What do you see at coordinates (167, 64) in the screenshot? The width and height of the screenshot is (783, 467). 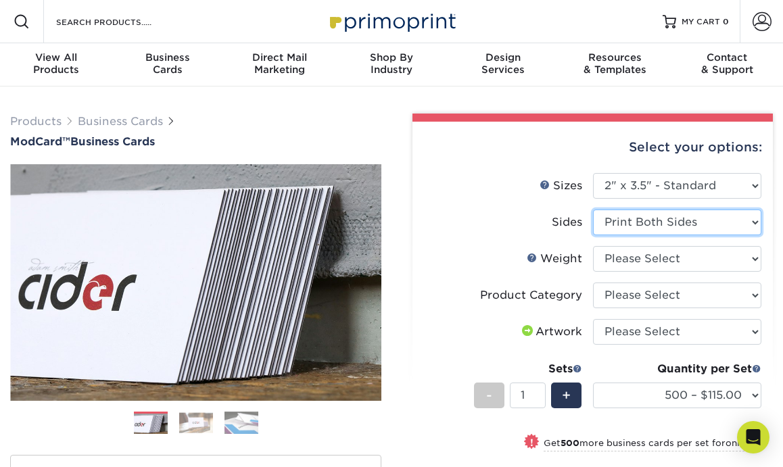 I see `div: Cards` at bounding box center [167, 64].